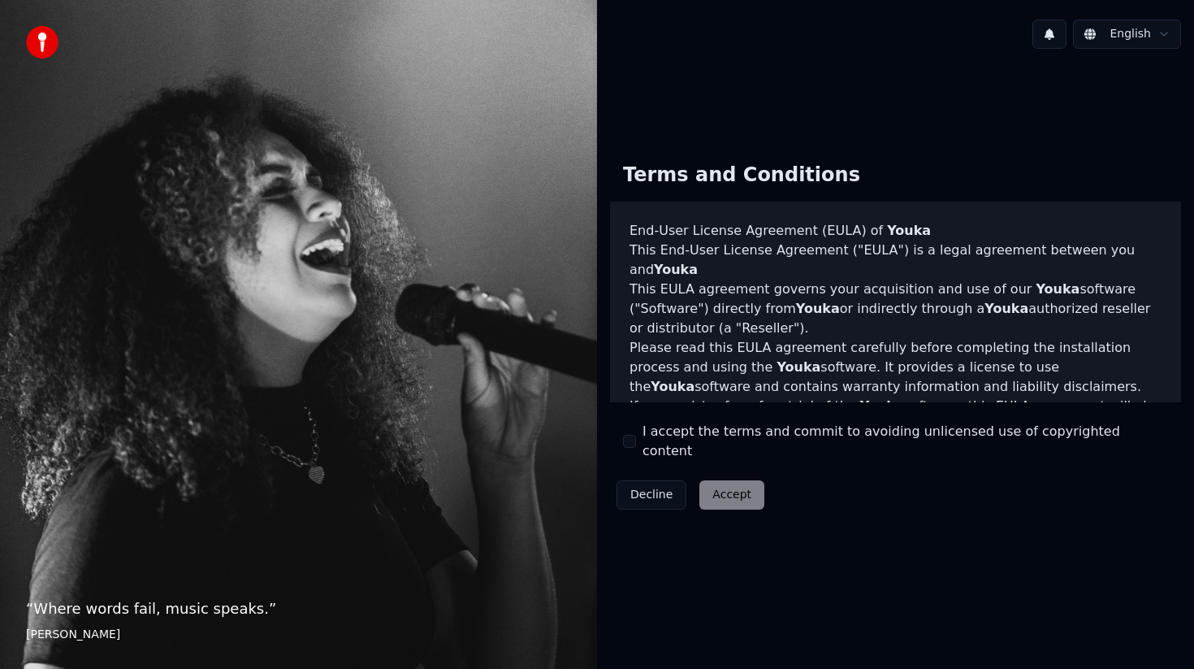 The image size is (1194, 669). I want to click on p: “ Where words fail, music speaks. ”, so click(298, 608).